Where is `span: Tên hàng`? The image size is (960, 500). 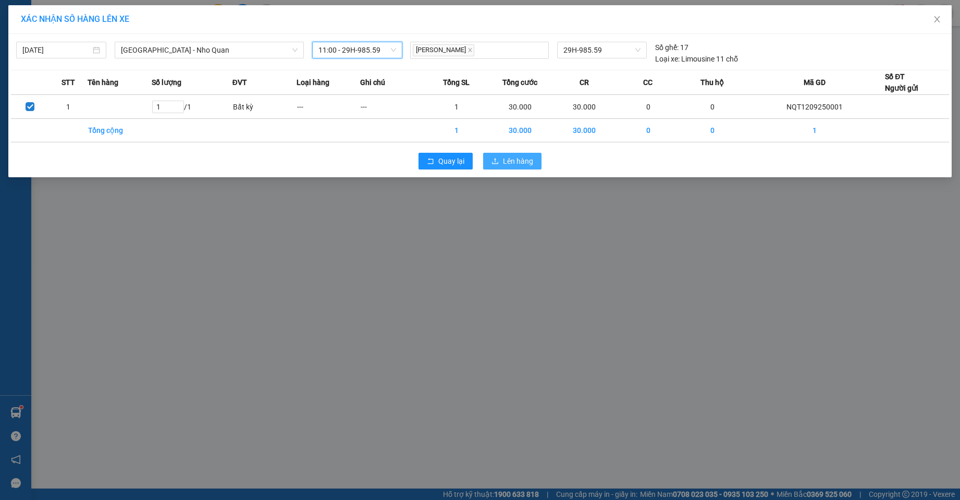
span: Tên hàng is located at coordinates (103, 82).